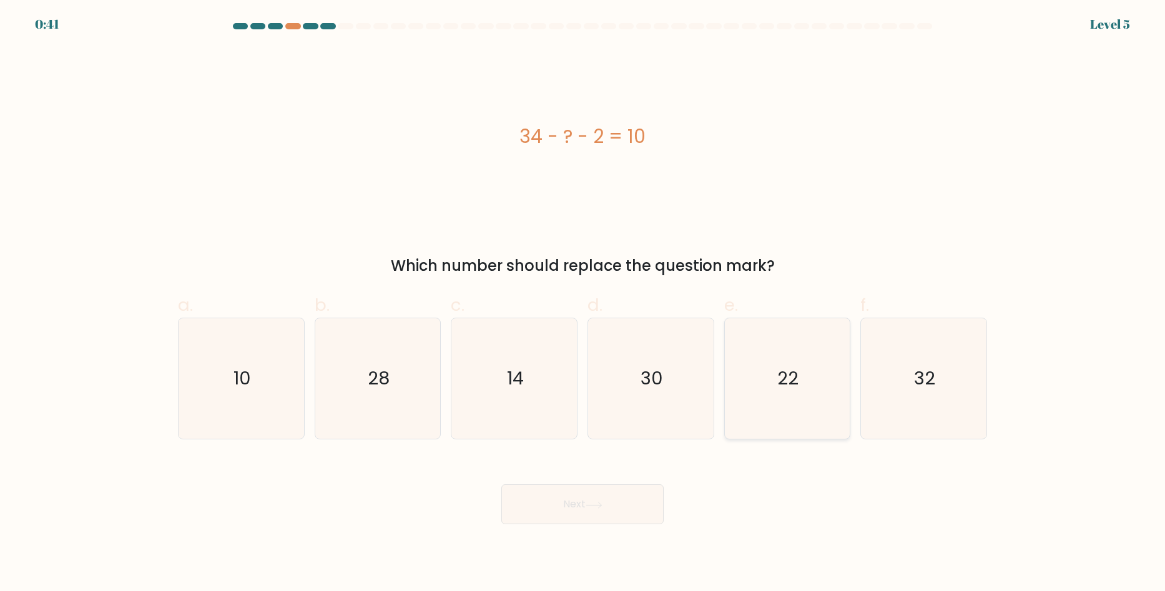  What do you see at coordinates (185, 305) in the screenshot?
I see `span: a.` at bounding box center [185, 305].